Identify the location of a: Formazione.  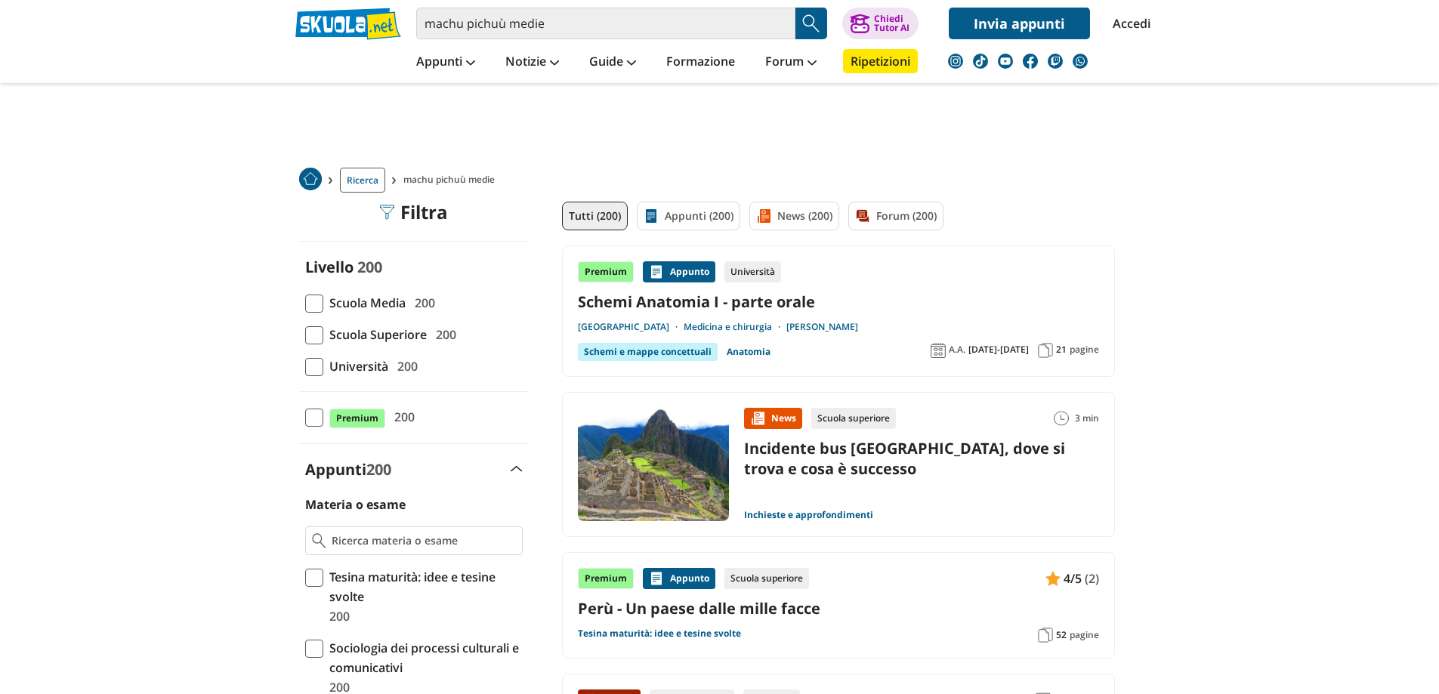
(700, 63).